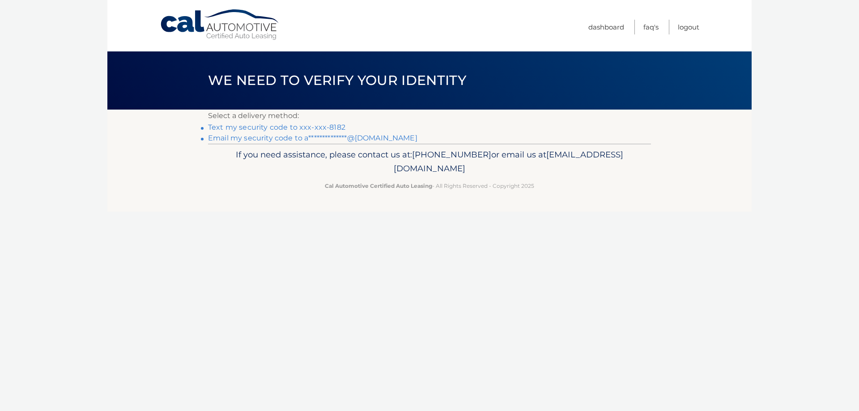  What do you see at coordinates (689, 27) in the screenshot?
I see `a: Logout` at bounding box center [689, 27].